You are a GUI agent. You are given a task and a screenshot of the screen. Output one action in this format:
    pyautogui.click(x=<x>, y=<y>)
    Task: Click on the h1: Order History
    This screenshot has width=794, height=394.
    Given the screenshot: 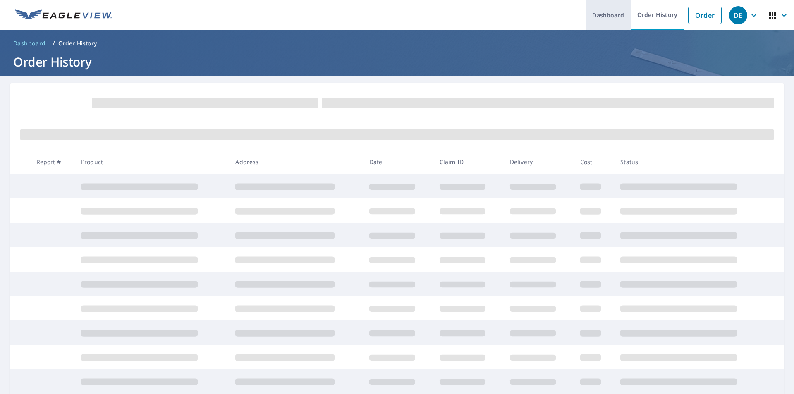 What is the action you would take?
    pyautogui.click(x=397, y=62)
    